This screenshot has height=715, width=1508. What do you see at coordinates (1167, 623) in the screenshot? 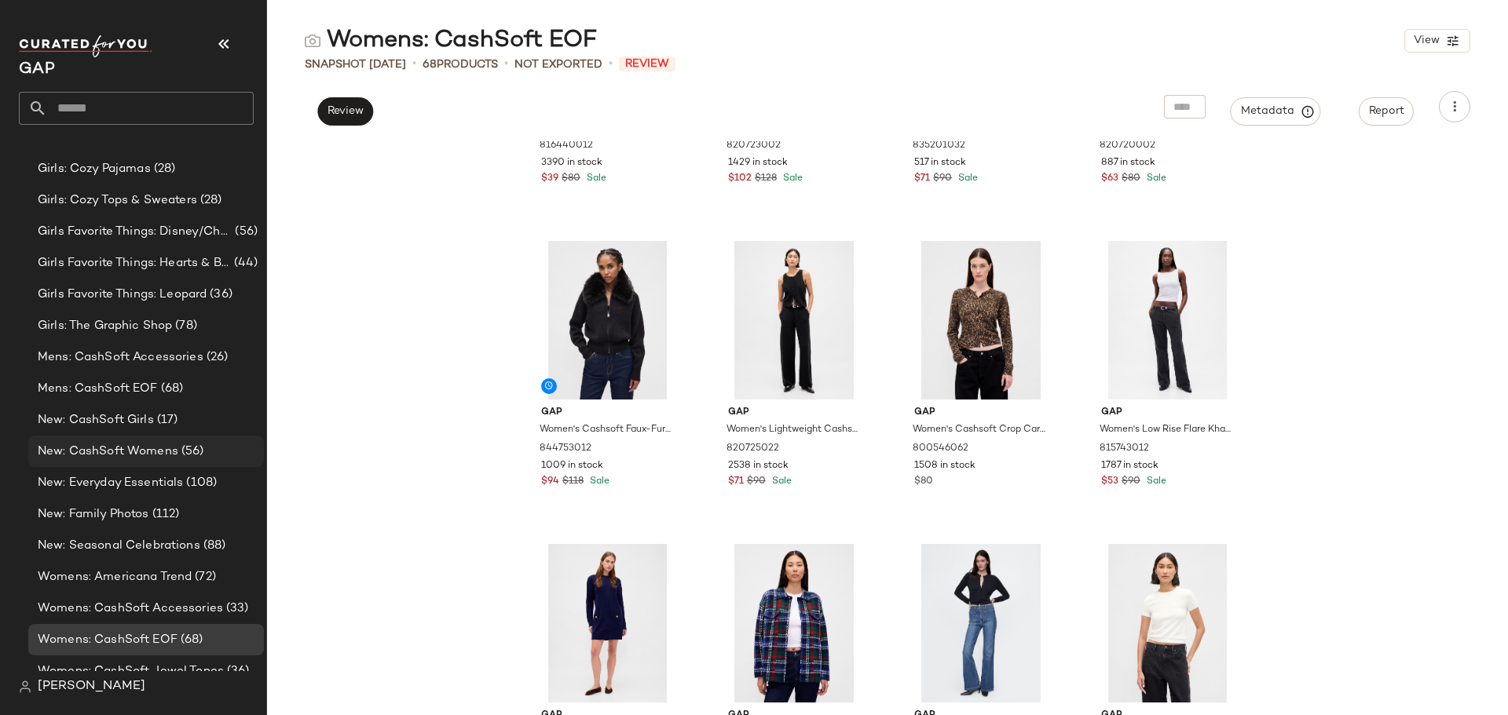
I see `img: cn60079589.jpg` at bounding box center [1167, 623].